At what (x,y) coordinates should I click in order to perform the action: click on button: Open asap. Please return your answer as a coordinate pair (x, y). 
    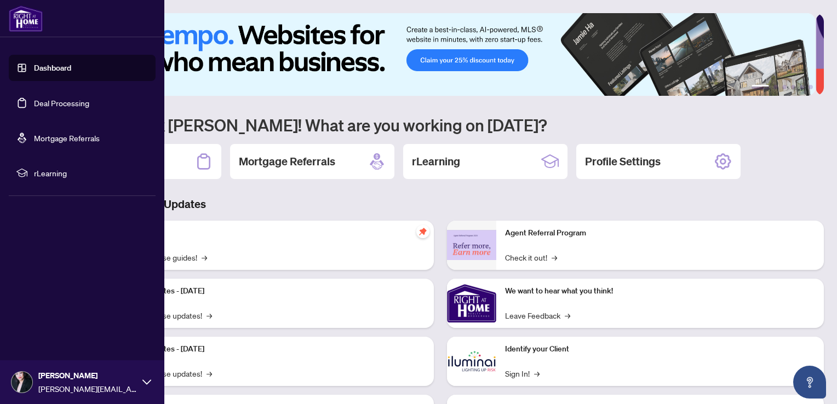
    Looking at the image, I should click on (810, 382).